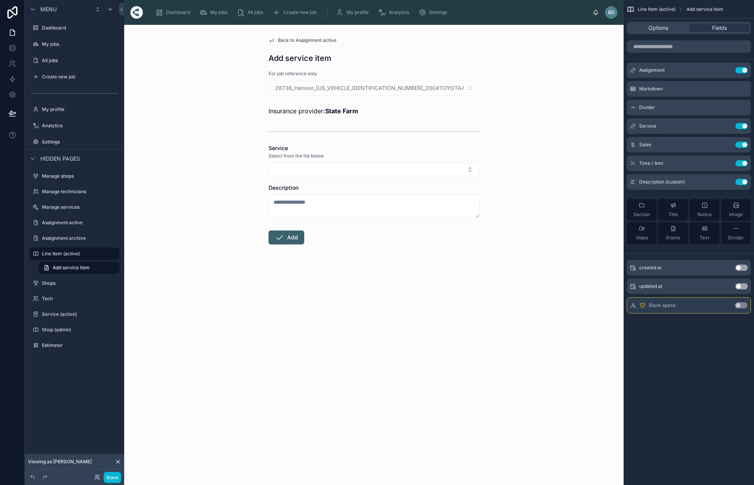  What do you see at coordinates (651, 89) in the screenshot?
I see `span: Markdown` at bounding box center [651, 89].